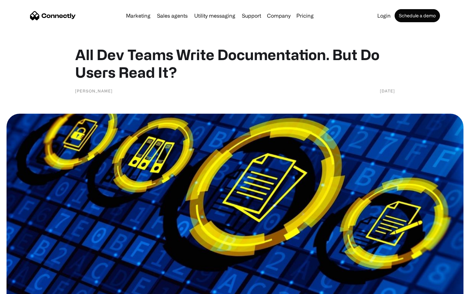 This screenshot has height=294, width=470. What do you see at coordinates (23, 287) in the screenshot?
I see `aside: Language selected: English` at bounding box center [23, 287].